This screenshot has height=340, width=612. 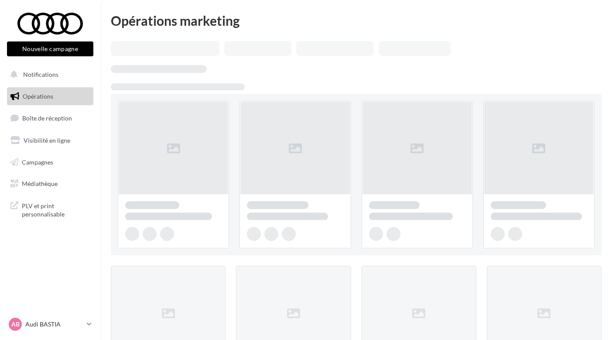 What do you see at coordinates (50, 96) in the screenshot?
I see `a: Opérations` at bounding box center [50, 96].